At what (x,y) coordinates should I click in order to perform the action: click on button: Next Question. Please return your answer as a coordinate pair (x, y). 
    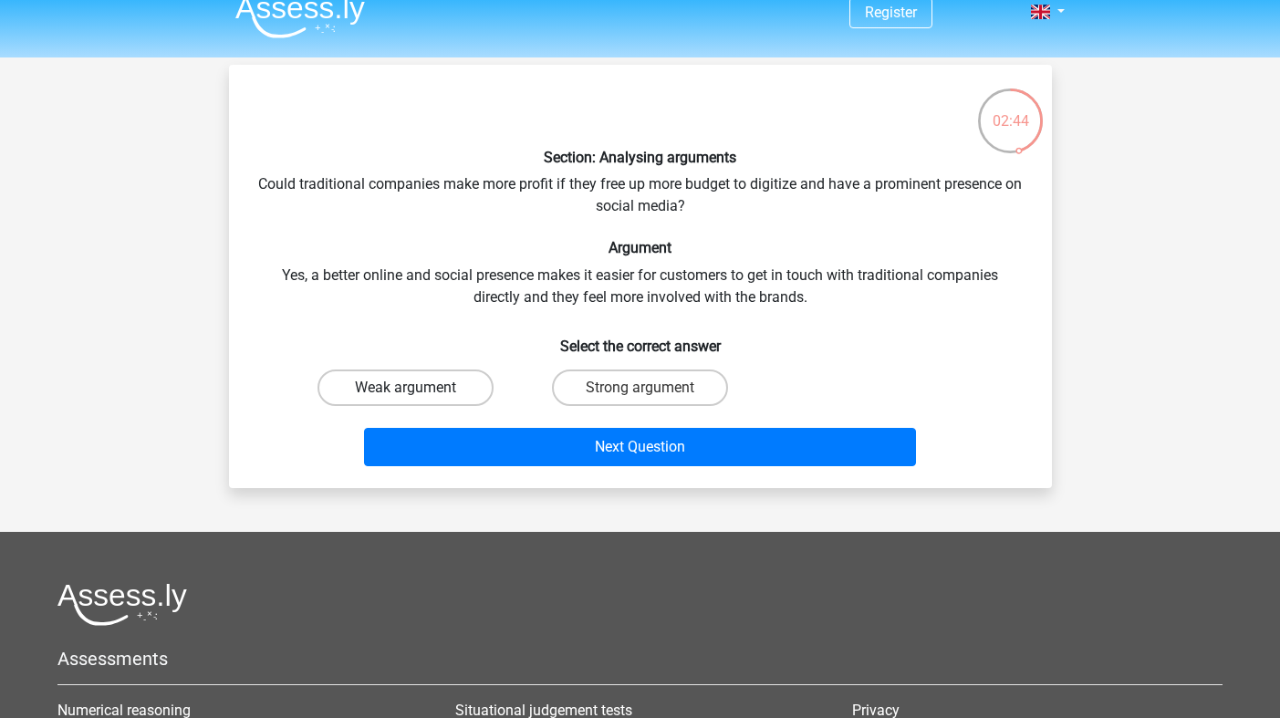
    Looking at the image, I should click on (639, 447).